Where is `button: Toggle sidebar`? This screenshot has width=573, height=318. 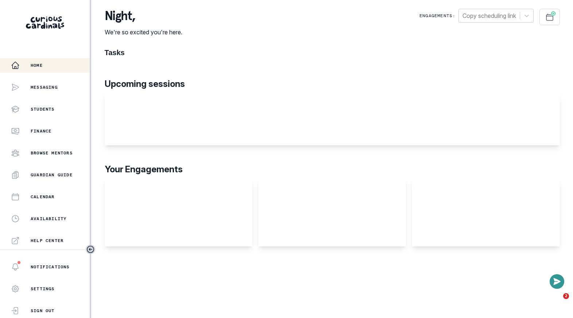
button: Toggle sidebar is located at coordinates (90, 249).